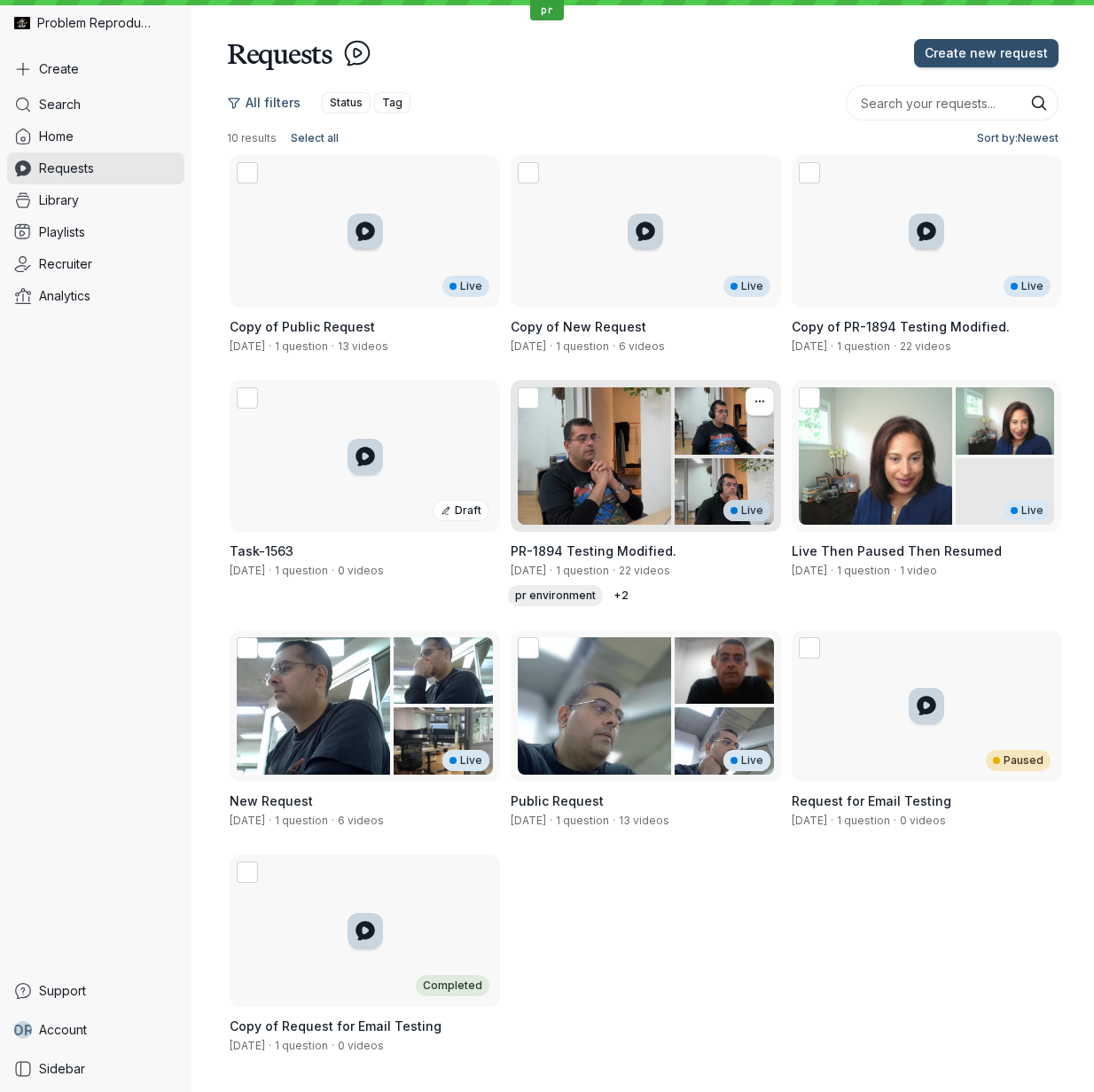 The height and width of the screenshot is (1092, 1094). What do you see at coordinates (620, 596) in the screenshot?
I see `div: windows, browser: edge` at bounding box center [620, 596].